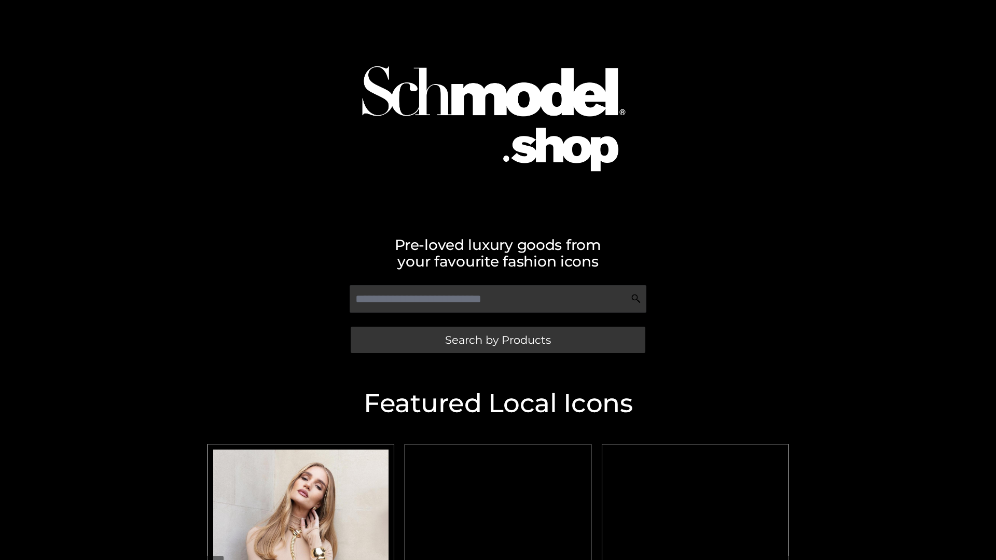  I want to click on h2: Pre-loved luxury goods from your favourite fashion icons, so click(498, 253).